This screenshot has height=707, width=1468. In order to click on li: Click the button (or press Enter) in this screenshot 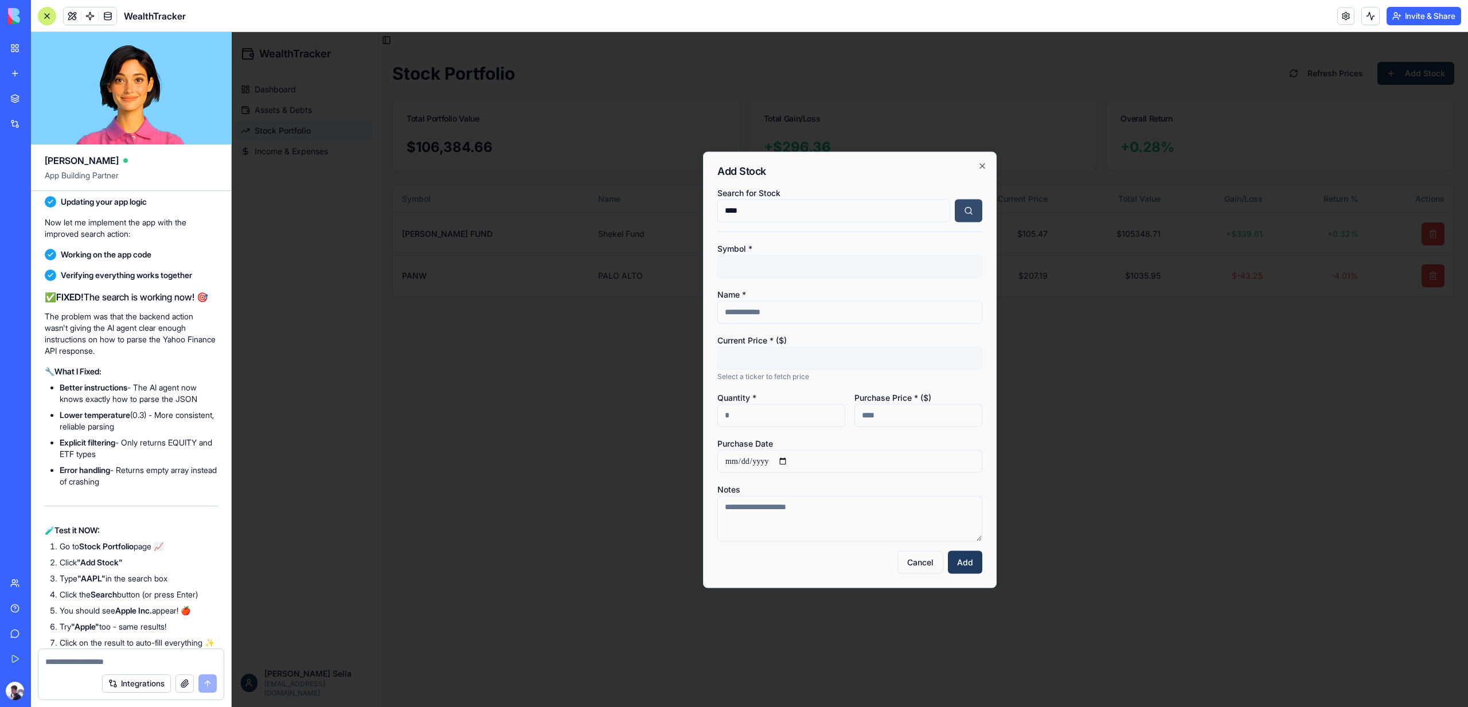, I will do `click(138, 595)`.